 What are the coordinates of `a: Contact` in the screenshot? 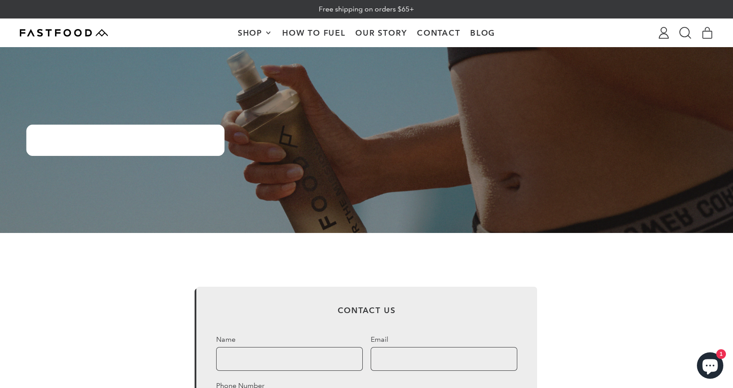 It's located at (439, 33).